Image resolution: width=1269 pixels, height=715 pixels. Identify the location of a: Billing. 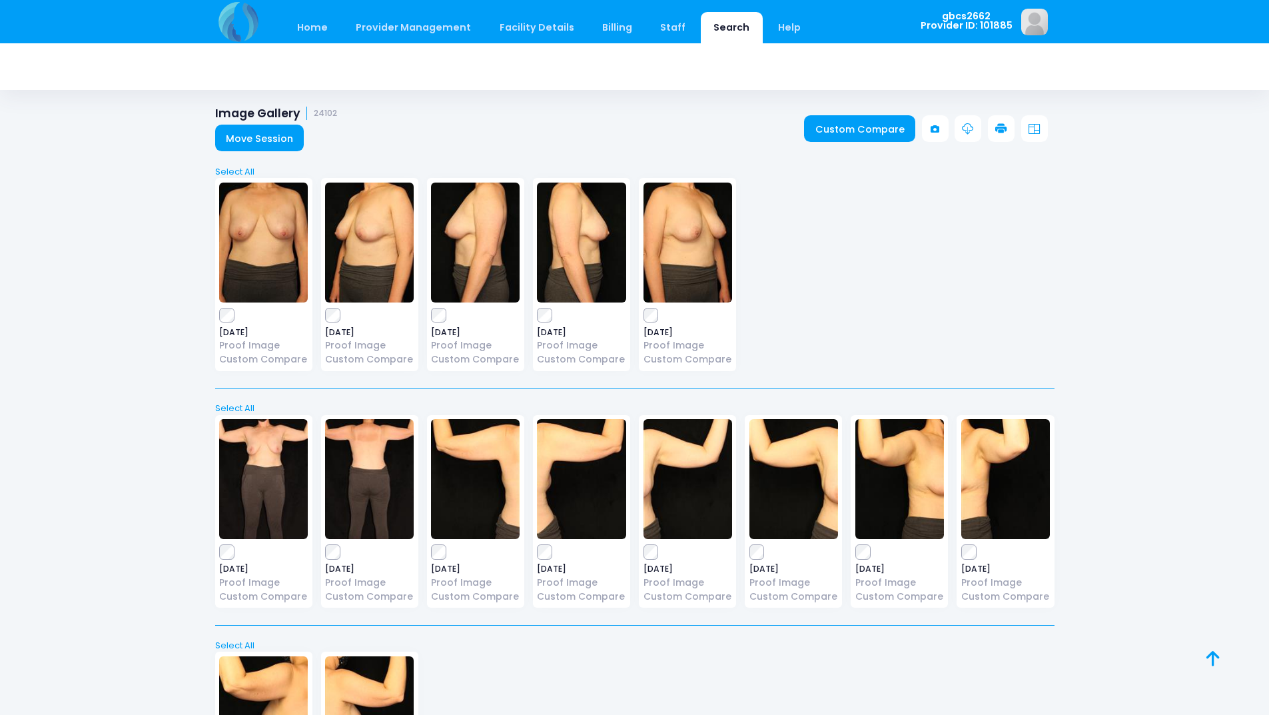
(617, 27).